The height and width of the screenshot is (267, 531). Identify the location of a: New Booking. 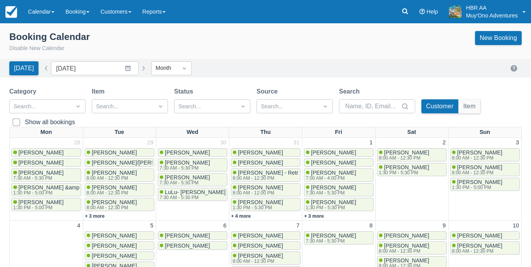
(498, 38).